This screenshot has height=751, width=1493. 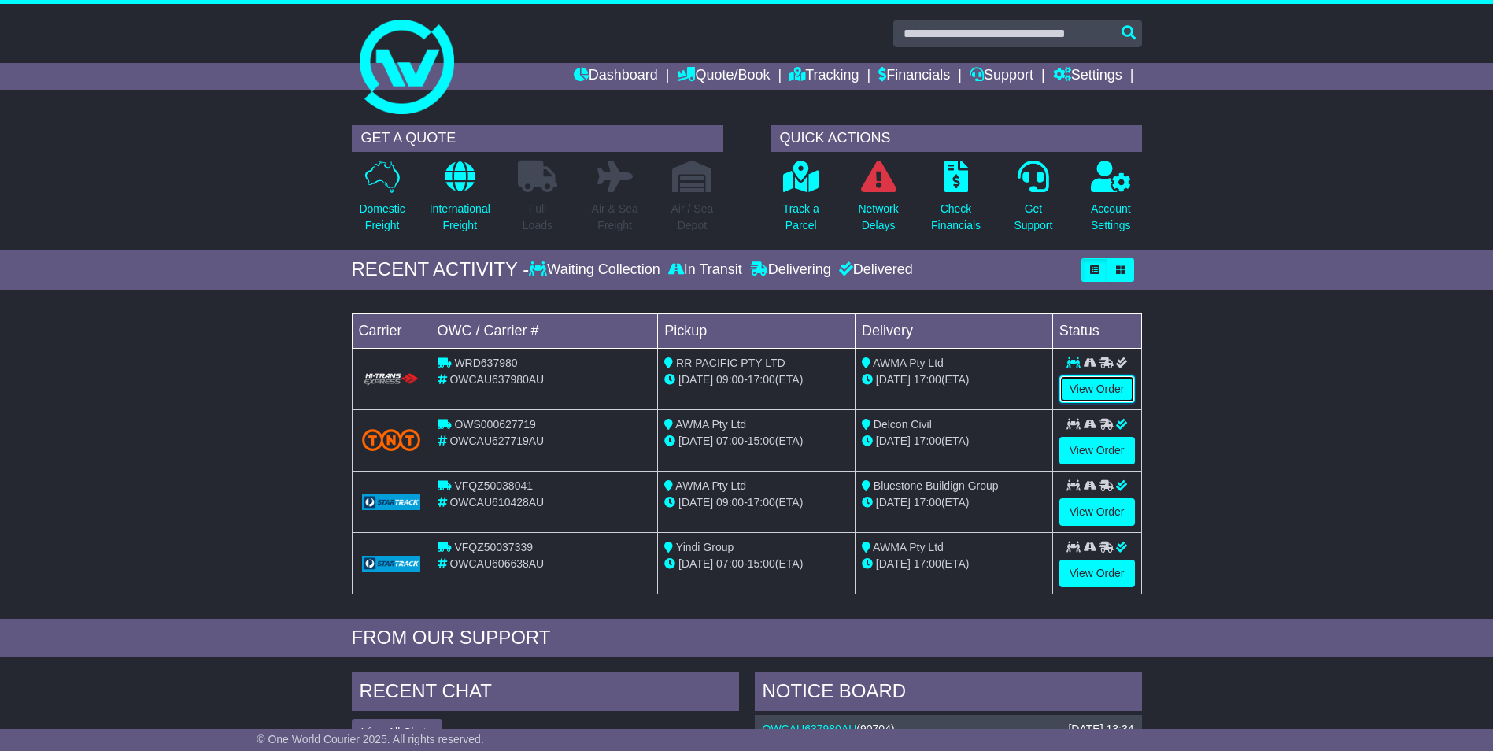 What do you see at coordinates (486, 363) in the screenshot?
I see `span: WRD637980` at bounding box center [486, 363].